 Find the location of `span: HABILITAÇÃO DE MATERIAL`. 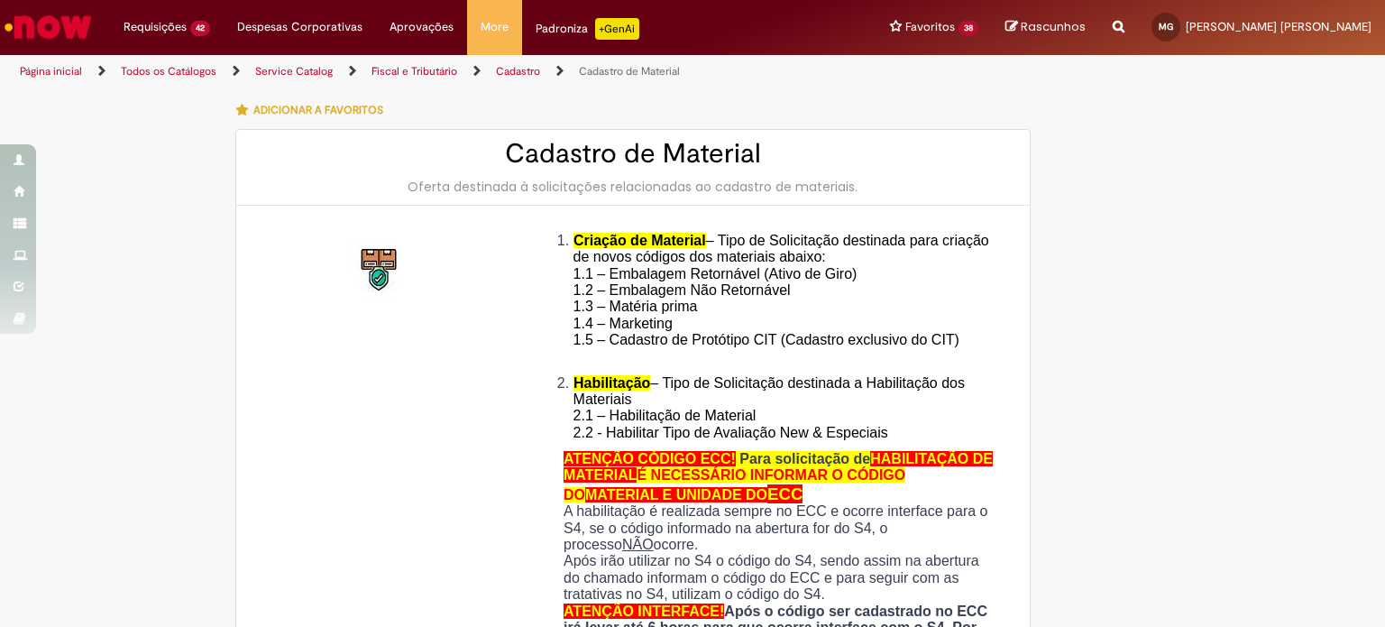

span: HABILITAÇÃO DE MATERIAL is located at coordinates (778, 466).